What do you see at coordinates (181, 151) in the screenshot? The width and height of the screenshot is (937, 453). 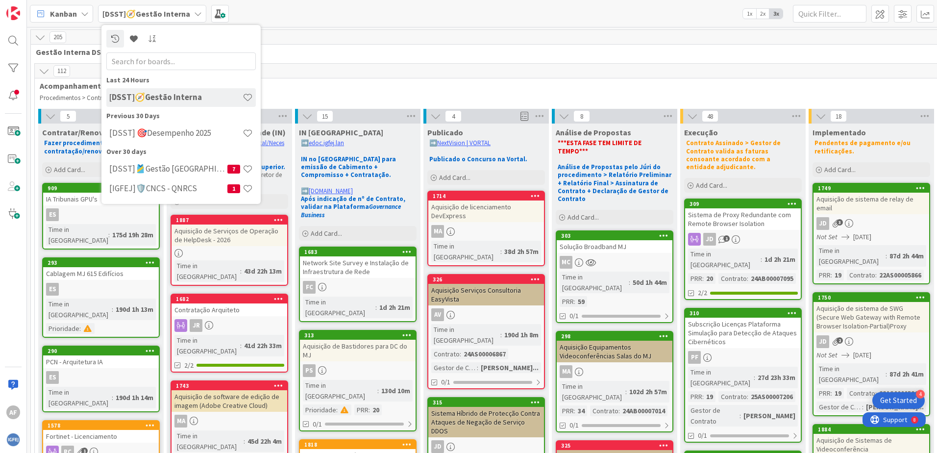 I see `div: Over 30 days` at bounding box center [181, 151].